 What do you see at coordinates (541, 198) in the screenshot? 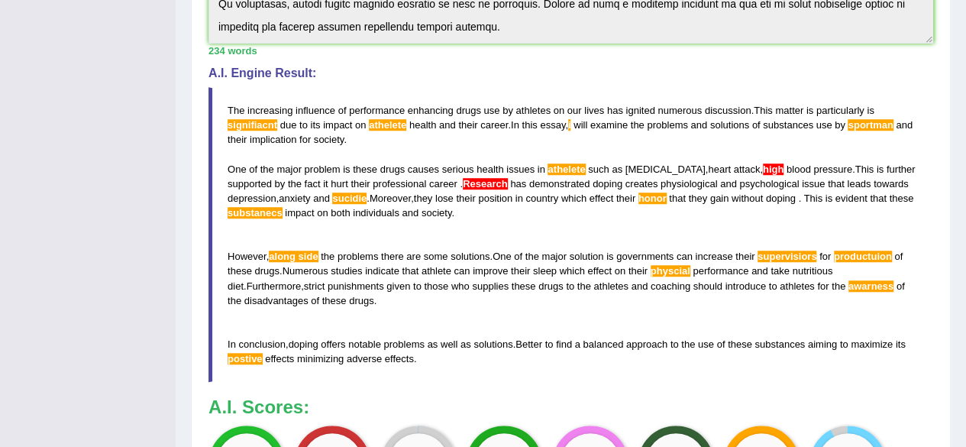
I see `span: country` at bounding box center [541, 198].